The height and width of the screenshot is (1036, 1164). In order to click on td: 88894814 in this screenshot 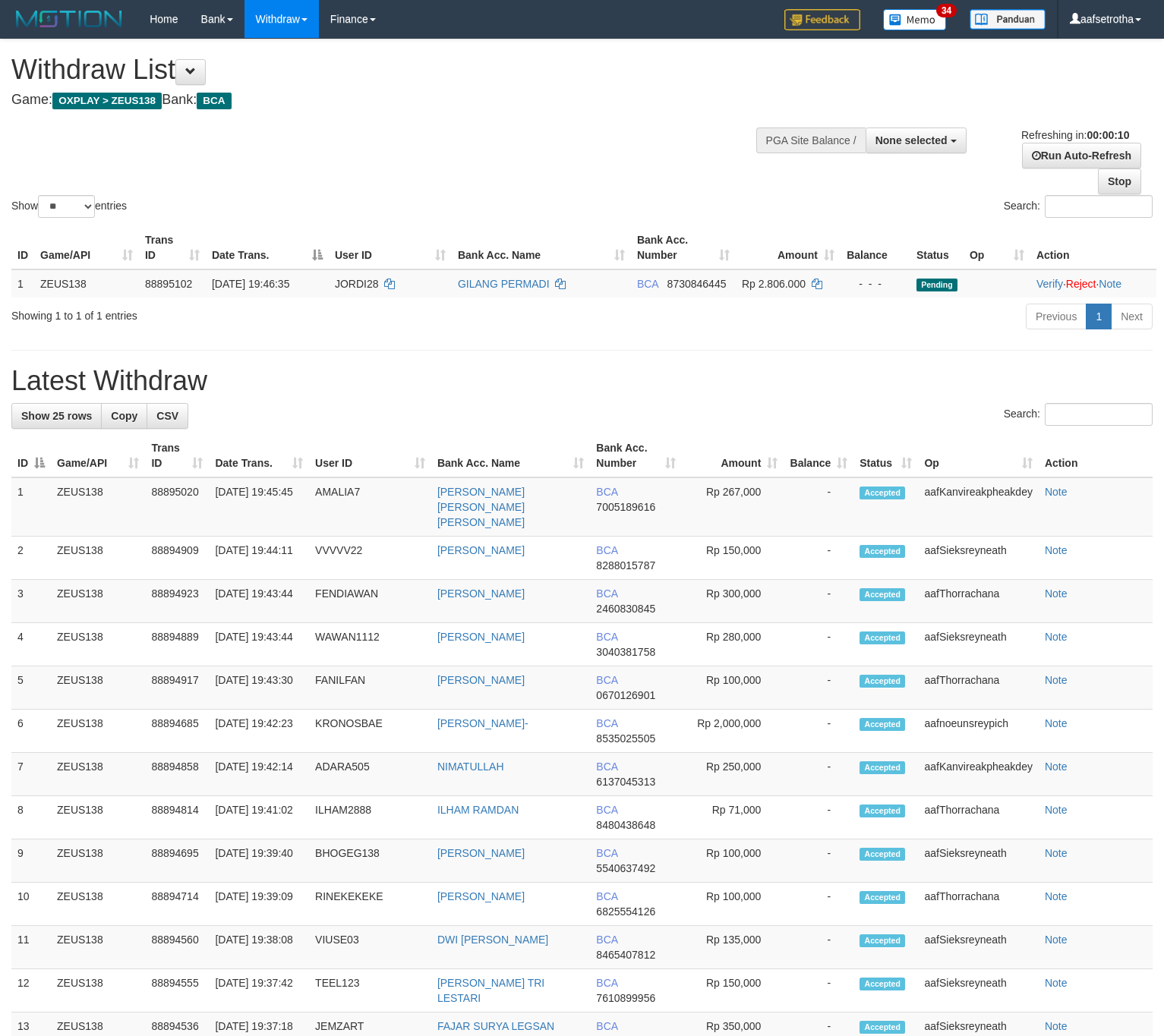, I will do `click(177, 818)`.